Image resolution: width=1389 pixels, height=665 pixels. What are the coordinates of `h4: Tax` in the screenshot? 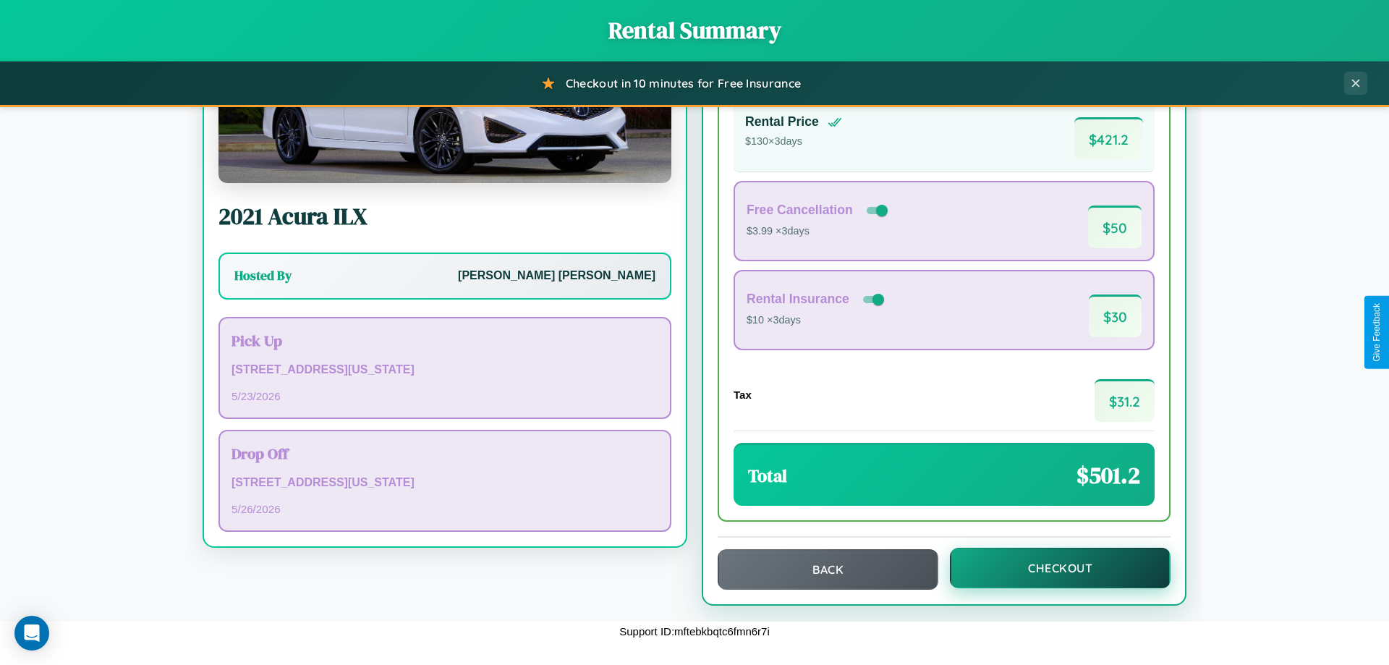 It's located at (742, 394).